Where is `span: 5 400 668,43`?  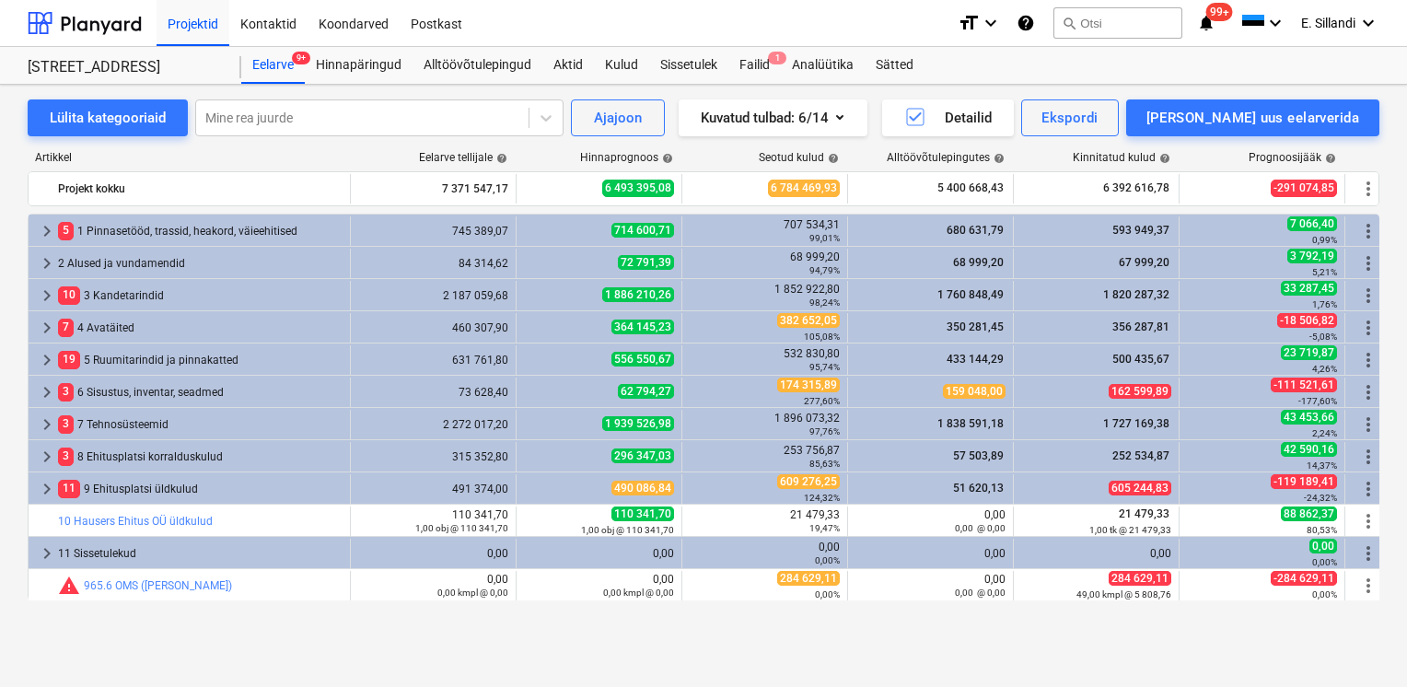
span: 5 400 668,43 is located at coordinates (971, 188).